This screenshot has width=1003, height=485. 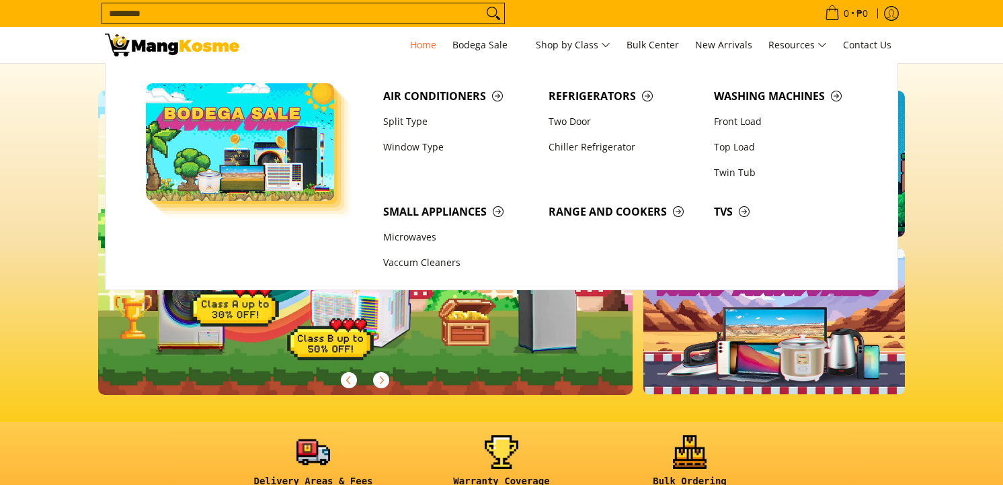 I want to click on a: Air Conditioners, so click(x=459, y=96).